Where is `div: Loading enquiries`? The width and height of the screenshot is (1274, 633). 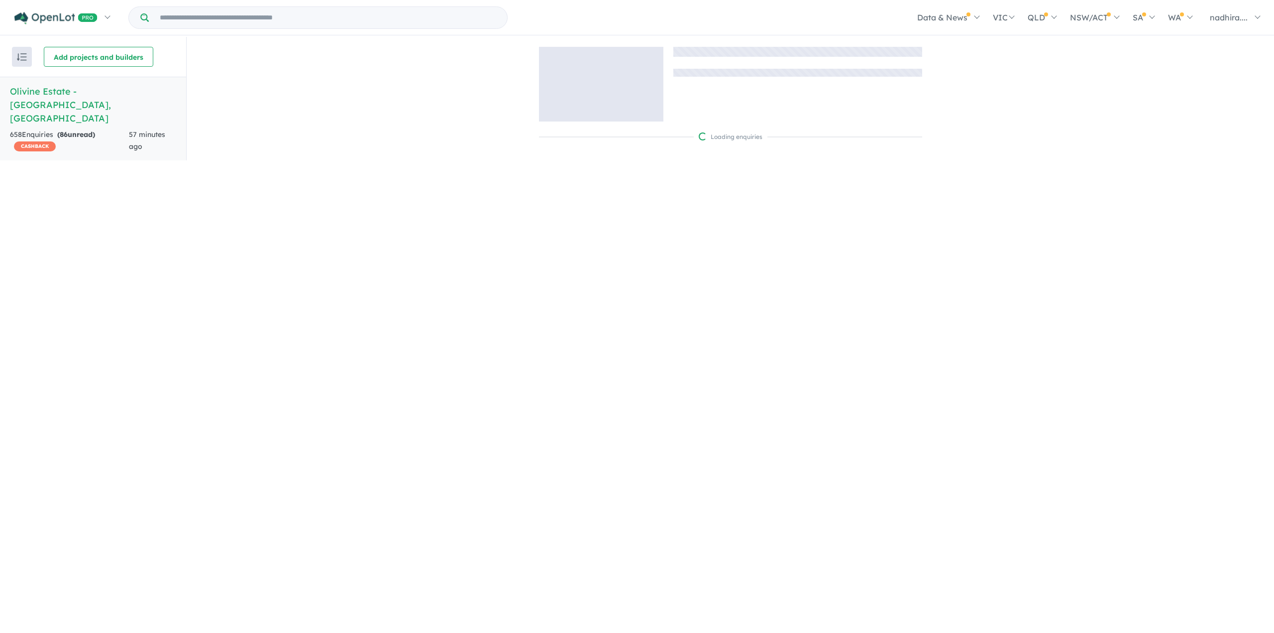
div: Loading enquiries is located at coordinates (731, 137).